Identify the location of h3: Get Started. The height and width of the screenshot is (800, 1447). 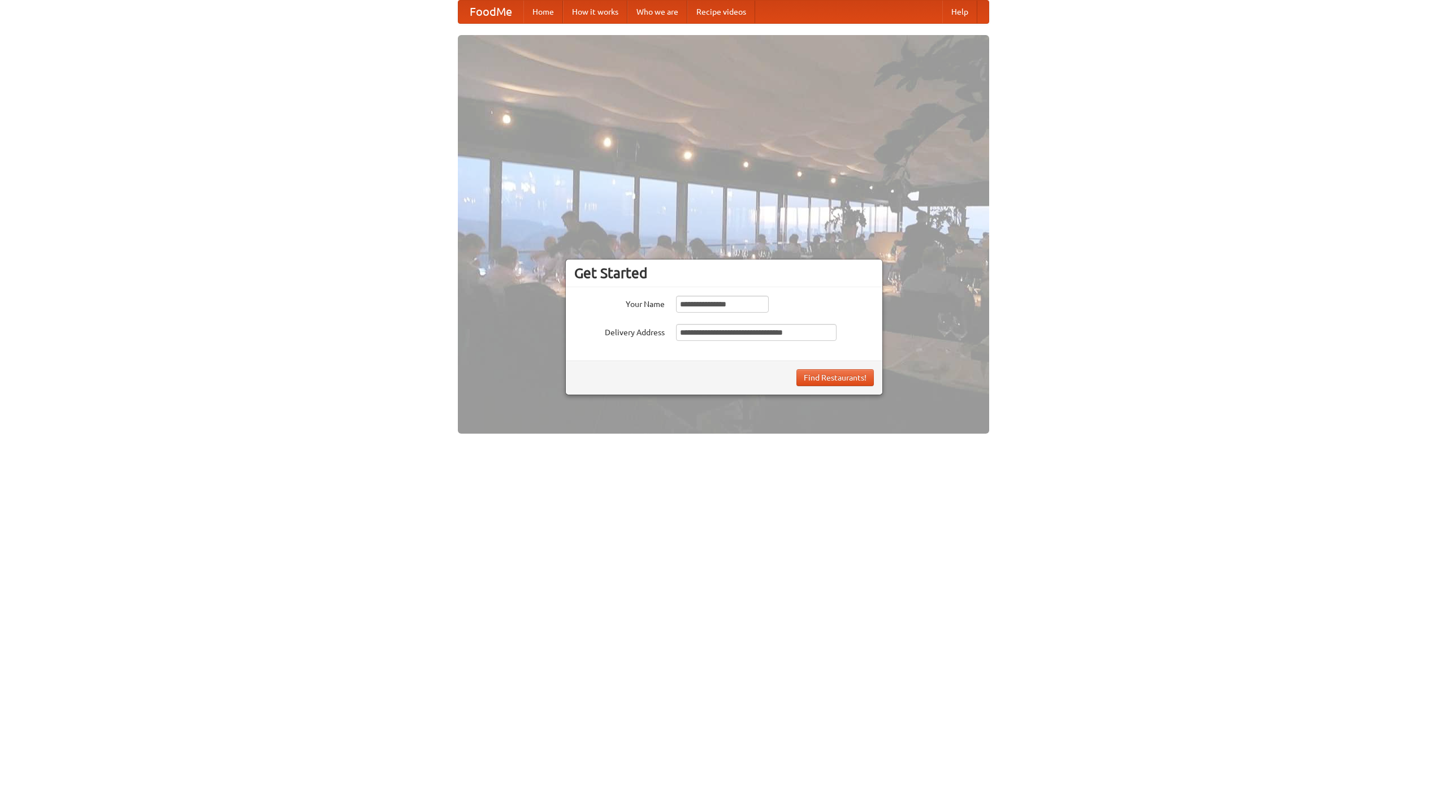
(724, 273).